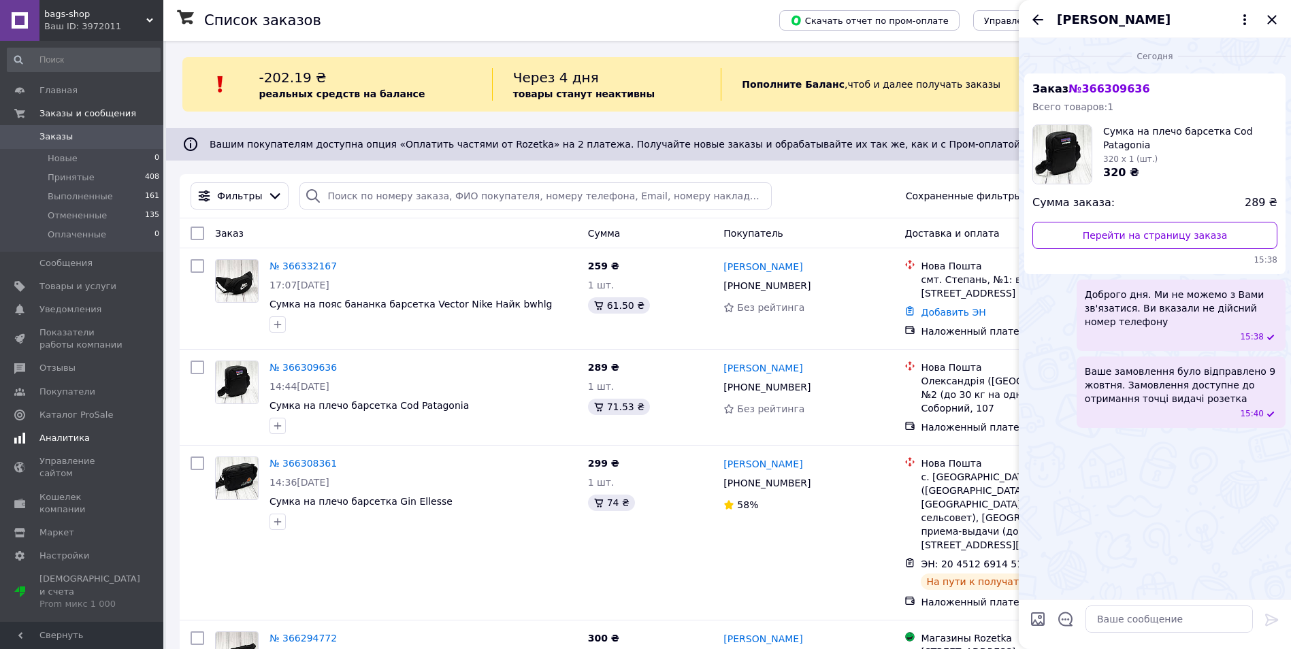 This screenshot has height=649, width=1291. Describe the element at coordinates (103, 27) in the screenshot. I see `div: Ваш ID: 3972011` at that location.